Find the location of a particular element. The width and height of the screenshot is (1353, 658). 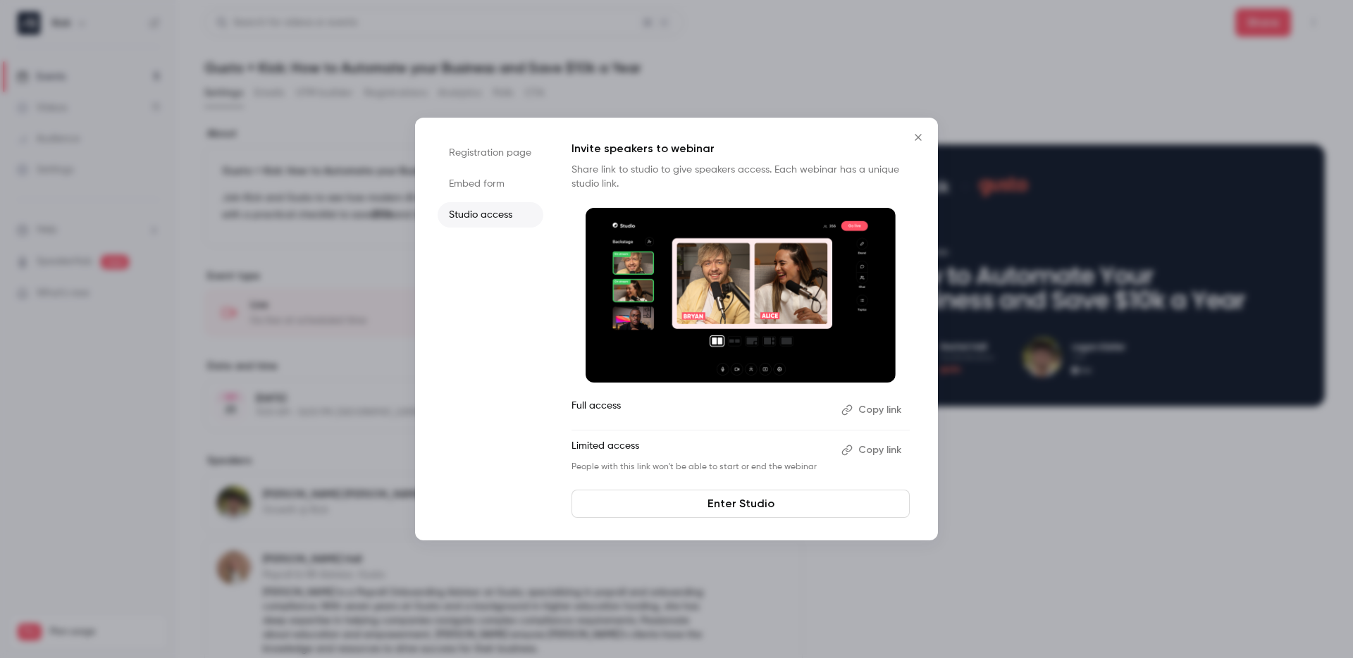

p: Share link to studio to give speakers access. Each webinar has a unique studio link. is located at coordinates (741, 177).